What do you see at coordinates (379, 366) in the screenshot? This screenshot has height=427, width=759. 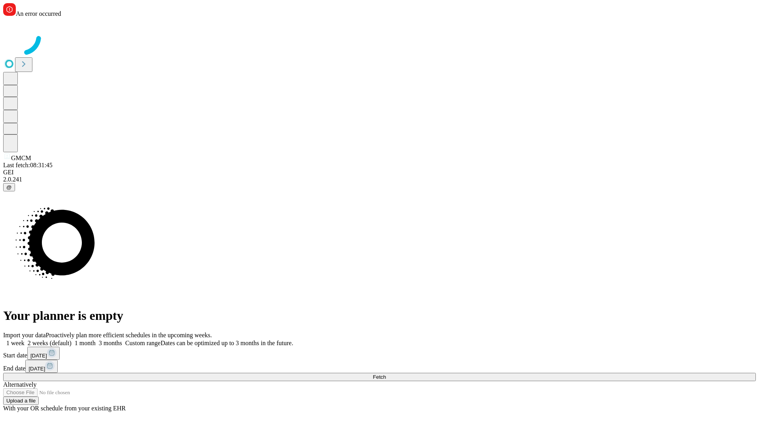 I see `div: End date` at bounding box center [379, 366].